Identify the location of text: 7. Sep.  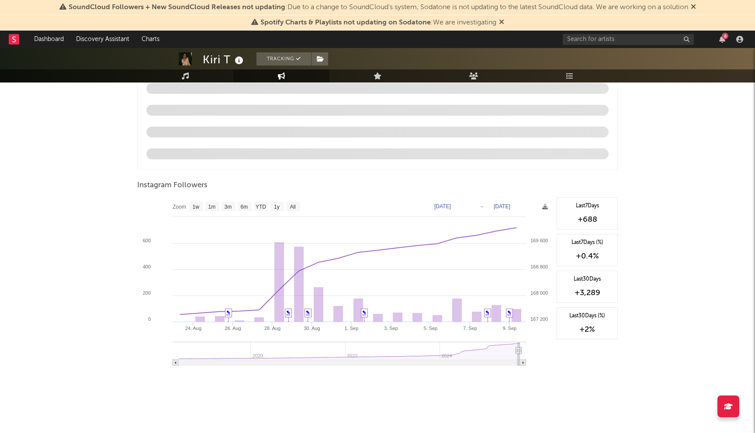
(470, 328).